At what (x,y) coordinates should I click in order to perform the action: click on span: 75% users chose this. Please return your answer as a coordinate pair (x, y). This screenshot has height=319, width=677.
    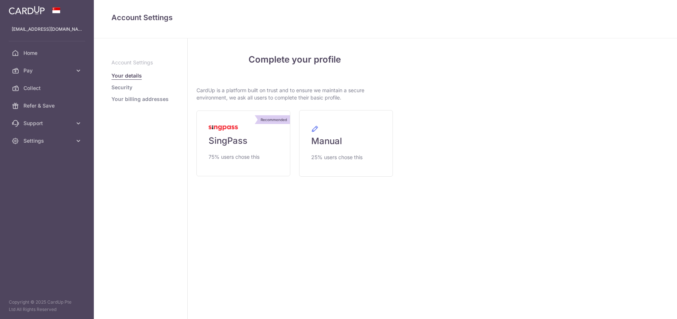
    Looking at the image, I should click on (234, 157).